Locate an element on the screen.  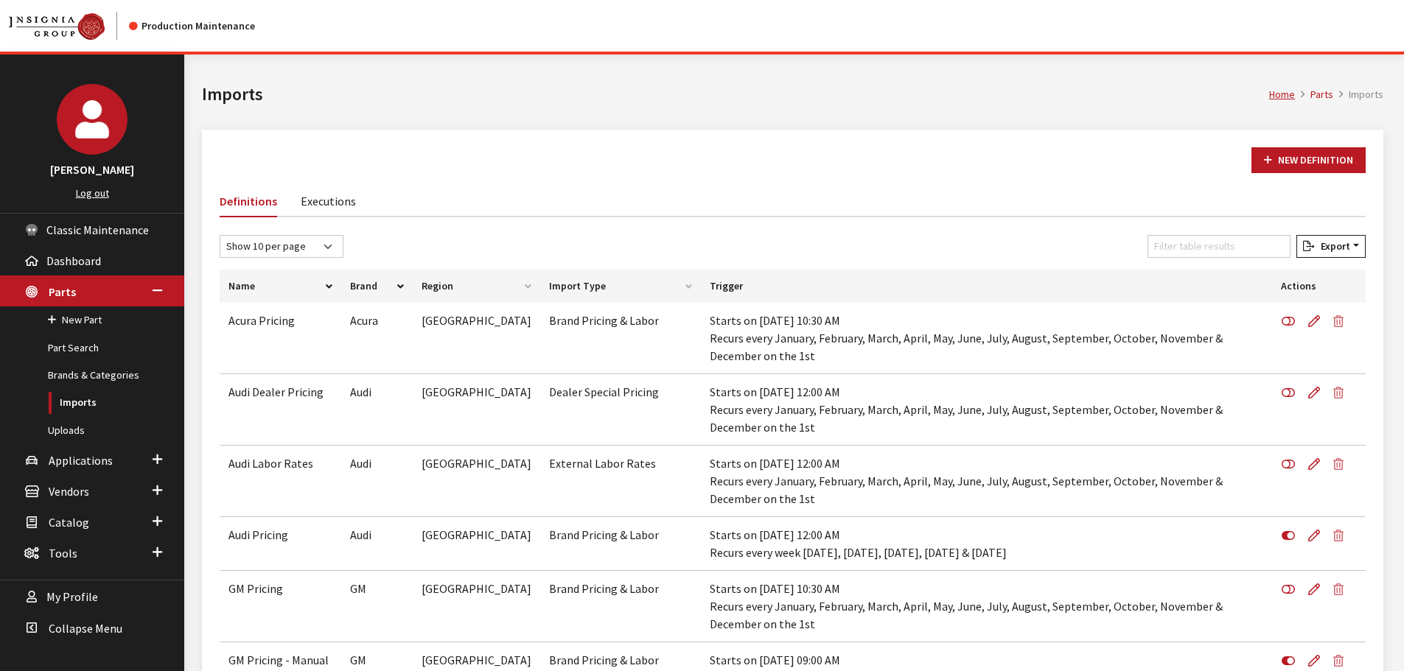
span: Applications is located at coordinates (80, 461).